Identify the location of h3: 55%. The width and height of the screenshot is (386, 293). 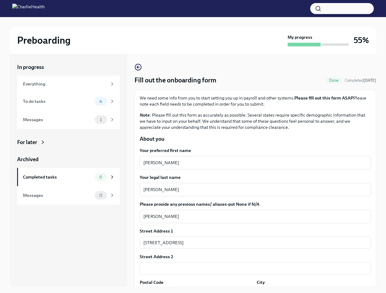
(361, 40).